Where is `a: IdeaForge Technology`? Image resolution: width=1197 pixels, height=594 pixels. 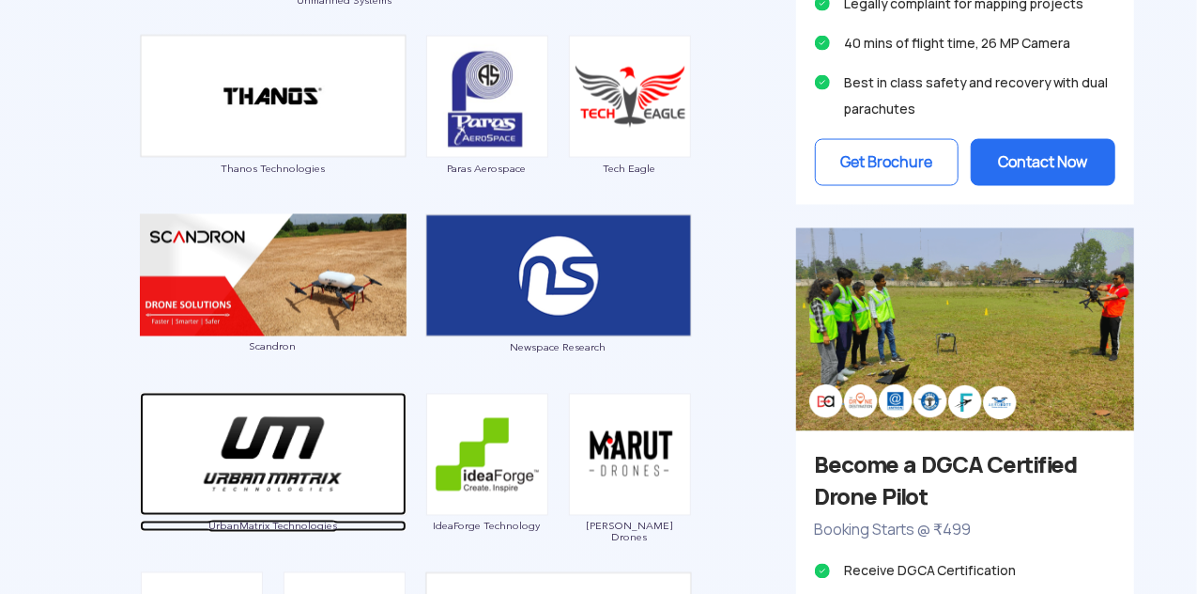 a: IdeaForge Technology is located at coordinates (487, 488).